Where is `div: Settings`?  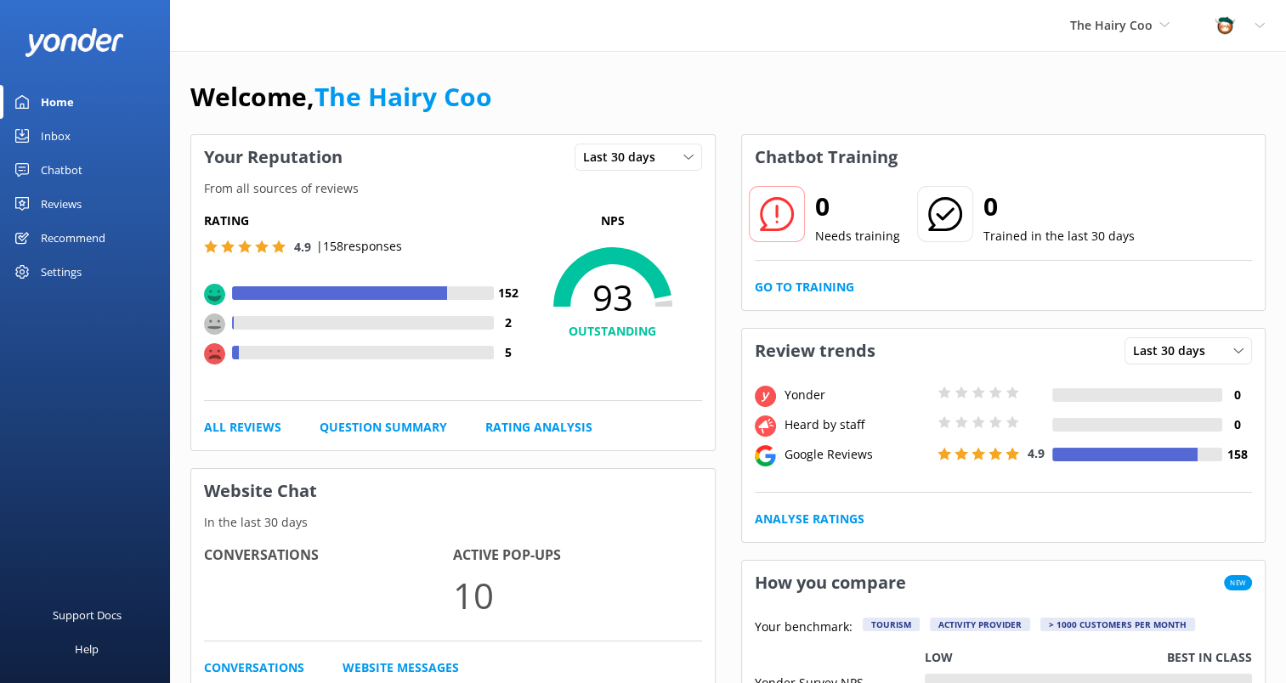 div: Settings is located at coordinates (61, 272).